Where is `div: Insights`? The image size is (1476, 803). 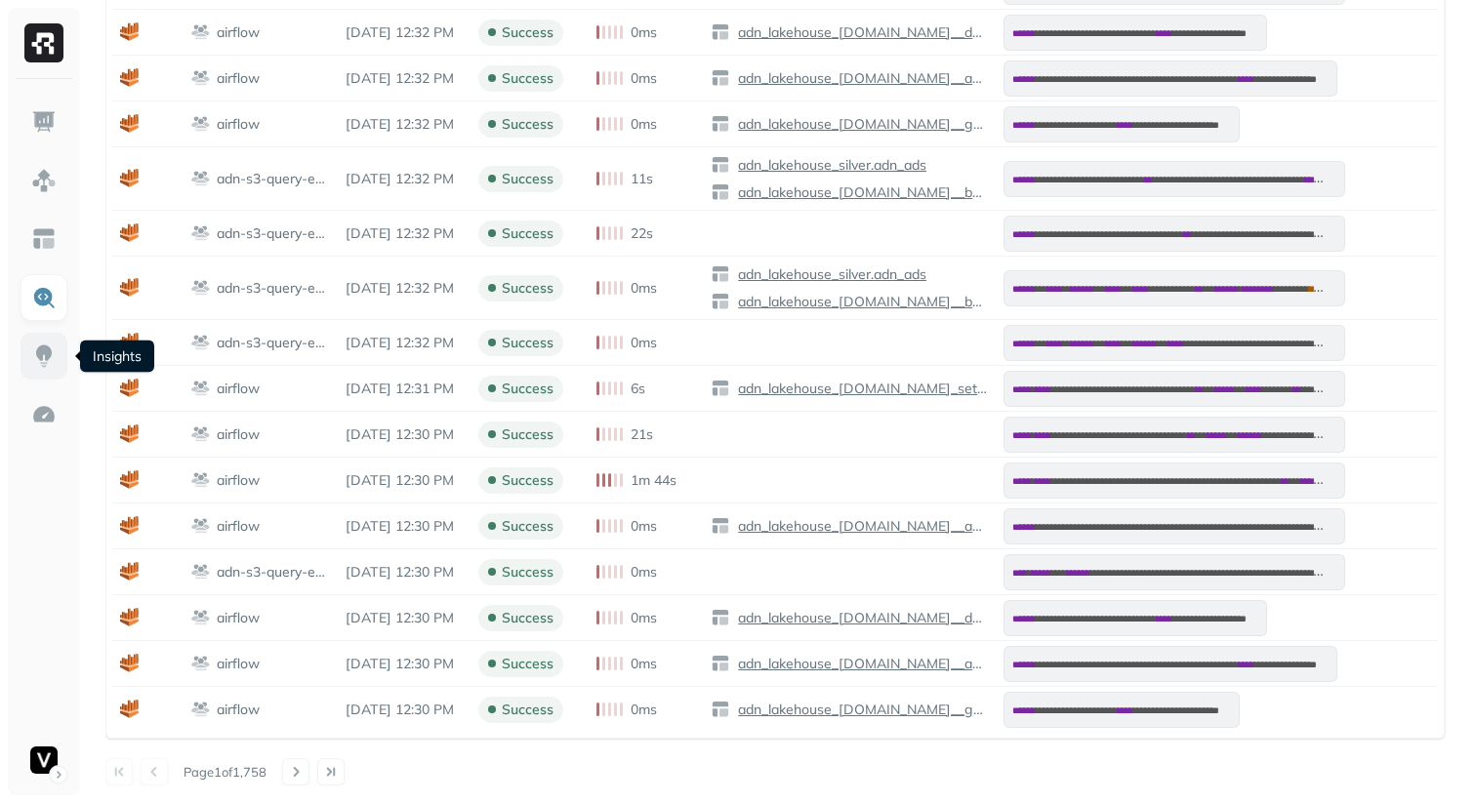
div: Insights is located at coordinates (117, 356).